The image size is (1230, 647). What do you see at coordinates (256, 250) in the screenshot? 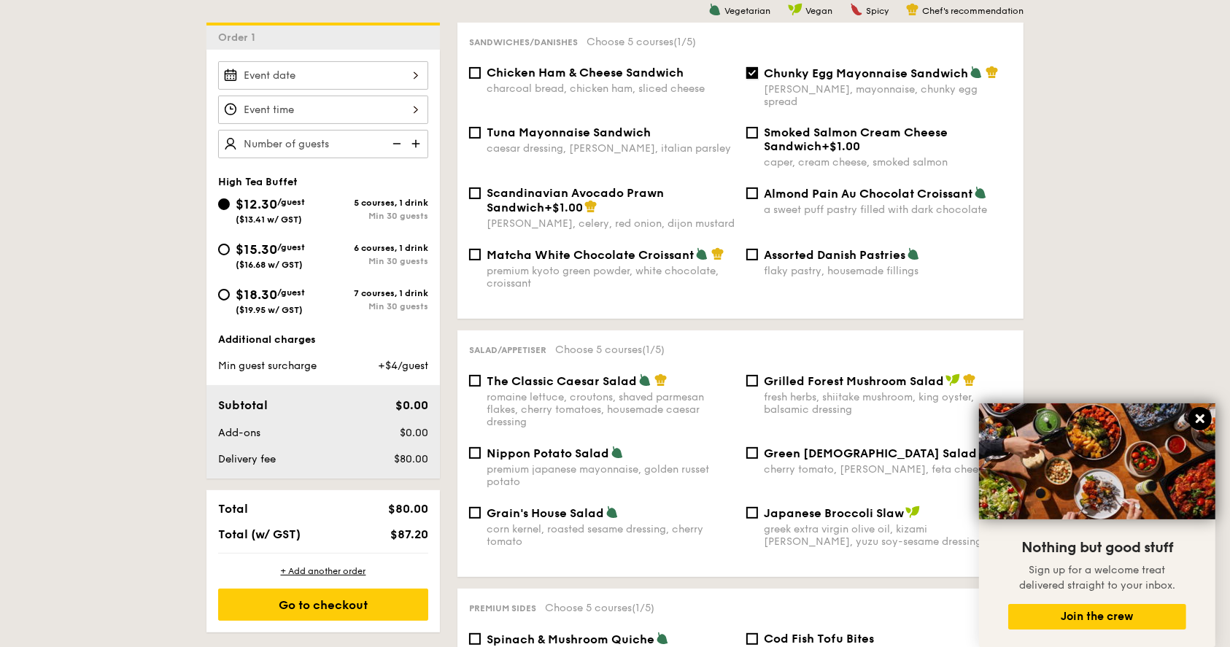
I see `span: $15.30` at bounding box center [256, 250].